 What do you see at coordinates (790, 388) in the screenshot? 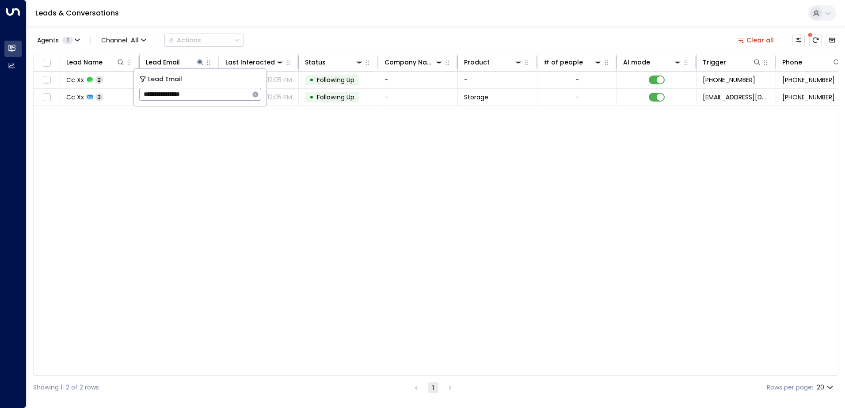
I see `label: Rows per page:` at bounding box center [790, 388].